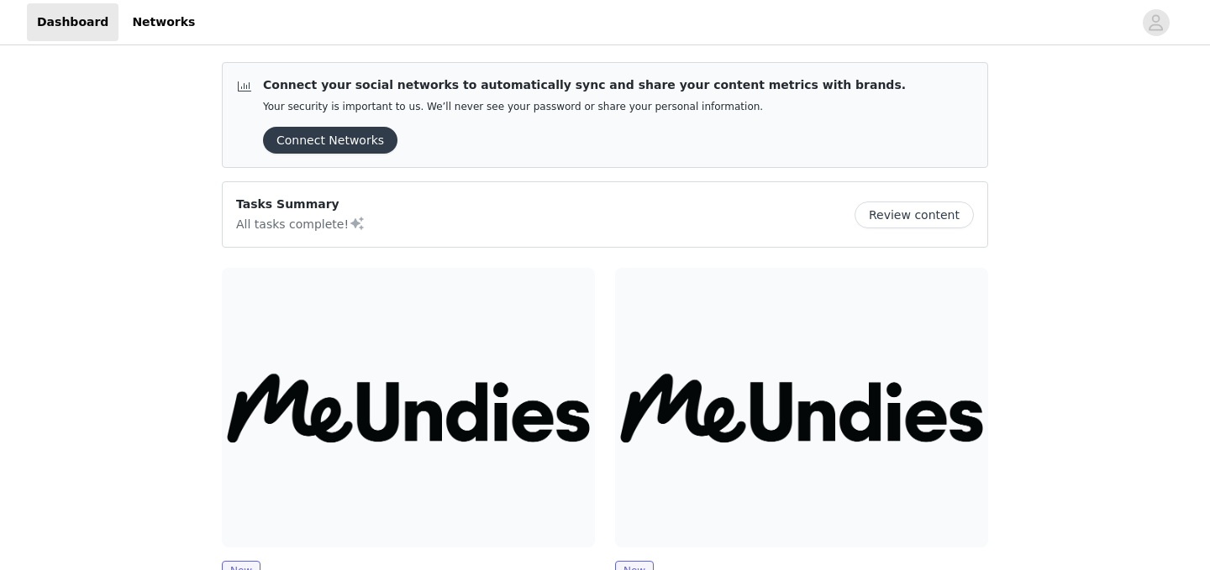 This screenshot has height=570, width=1210. What do you see at coordinates (584, 107) in the screenshot?
I see `p: Your security is important to us. We’ll never see your password or share your personal information.` at bounding box center [584, 107].